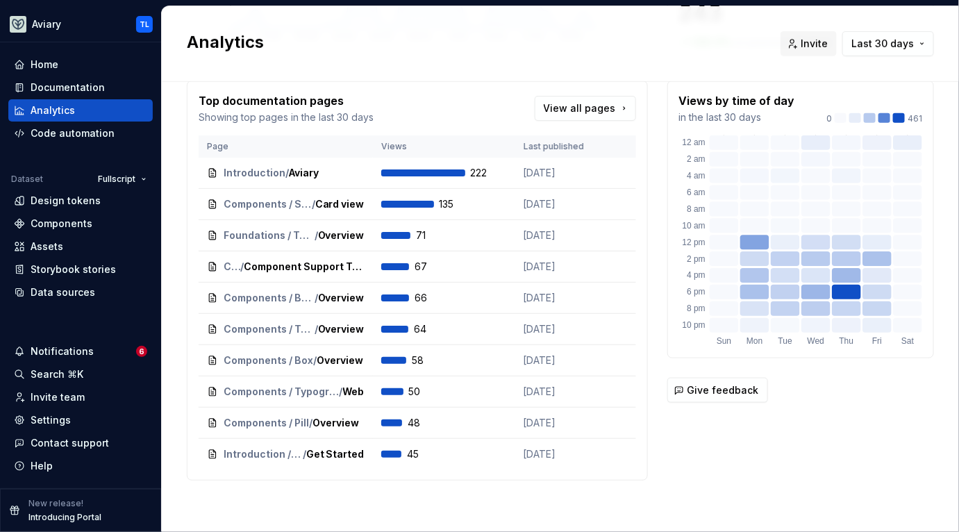 The height and width of the screenshot is (532, 959). Describe the element at coordinates (51, 420) in the screenshot. I see `div: Settings` at that location.